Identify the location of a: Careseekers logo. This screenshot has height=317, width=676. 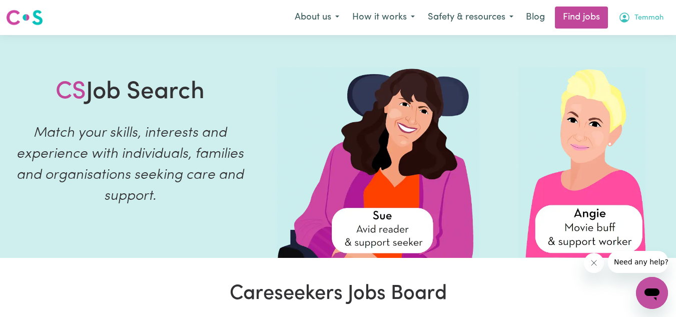
(25, 18).